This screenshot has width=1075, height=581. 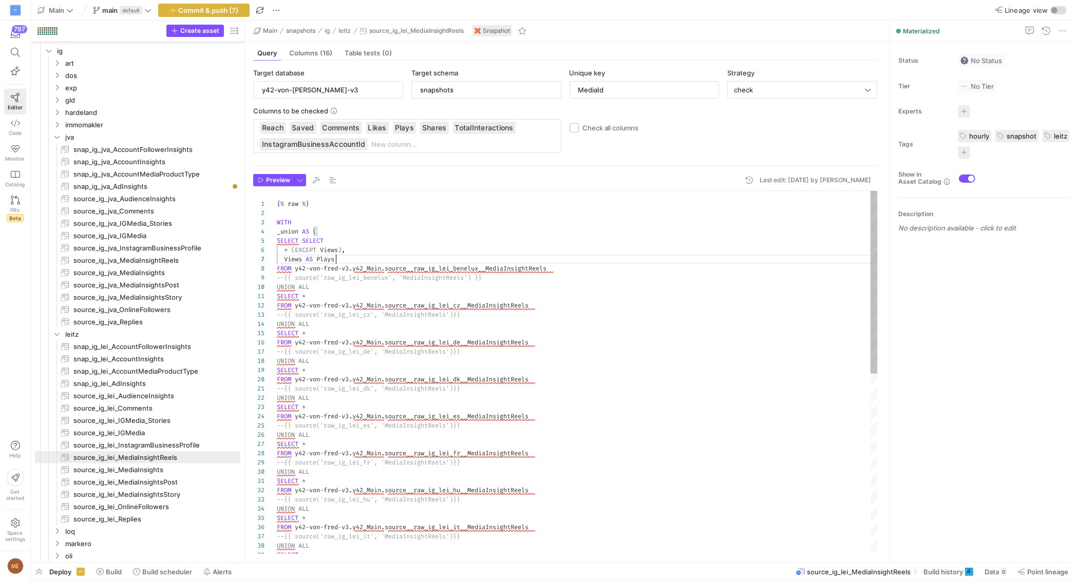 What do you see at coordinates (404, 128) in the screenshot?
I see `span: Plays` at bounding box center [404, 128].